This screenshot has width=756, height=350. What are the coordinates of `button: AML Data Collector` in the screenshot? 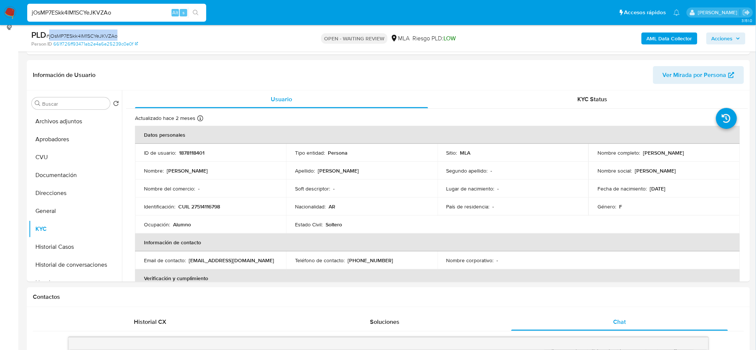 It's located at (670, 38).